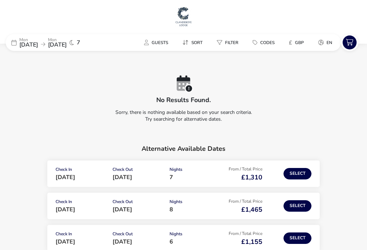 The image size is (367, 250). What do you see at coordinates (296, 42) in the screenshot?
I see `button: £GBP` at bounding box center [296, 42].